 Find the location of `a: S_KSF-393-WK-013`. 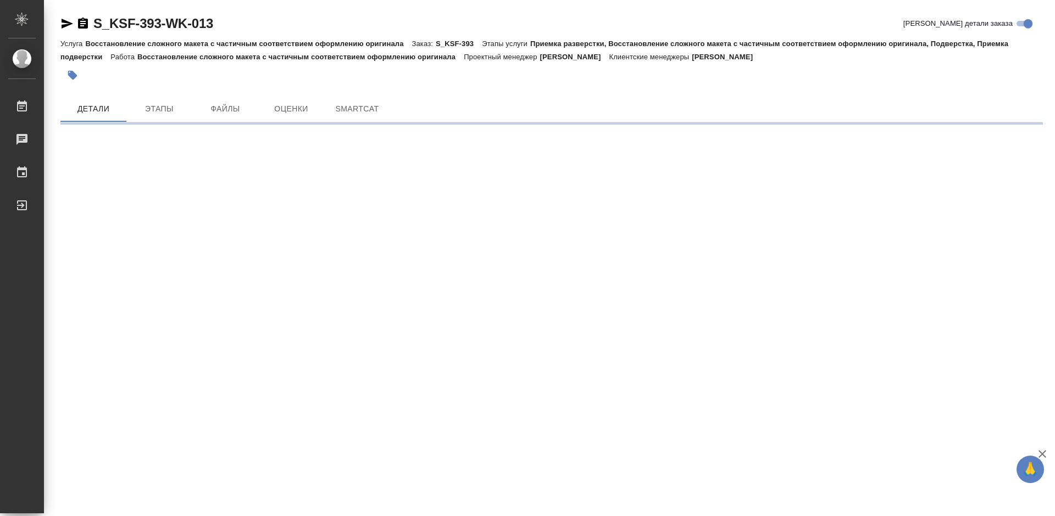

a: S_KSF-393-WK-013 is located at coordinates (153, 23).